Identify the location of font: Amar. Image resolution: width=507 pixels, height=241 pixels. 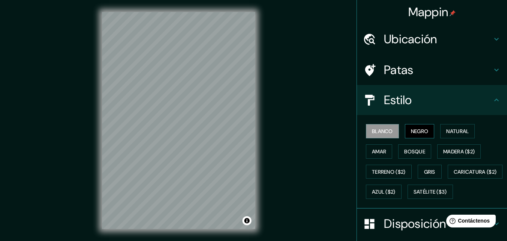
(379, 151).